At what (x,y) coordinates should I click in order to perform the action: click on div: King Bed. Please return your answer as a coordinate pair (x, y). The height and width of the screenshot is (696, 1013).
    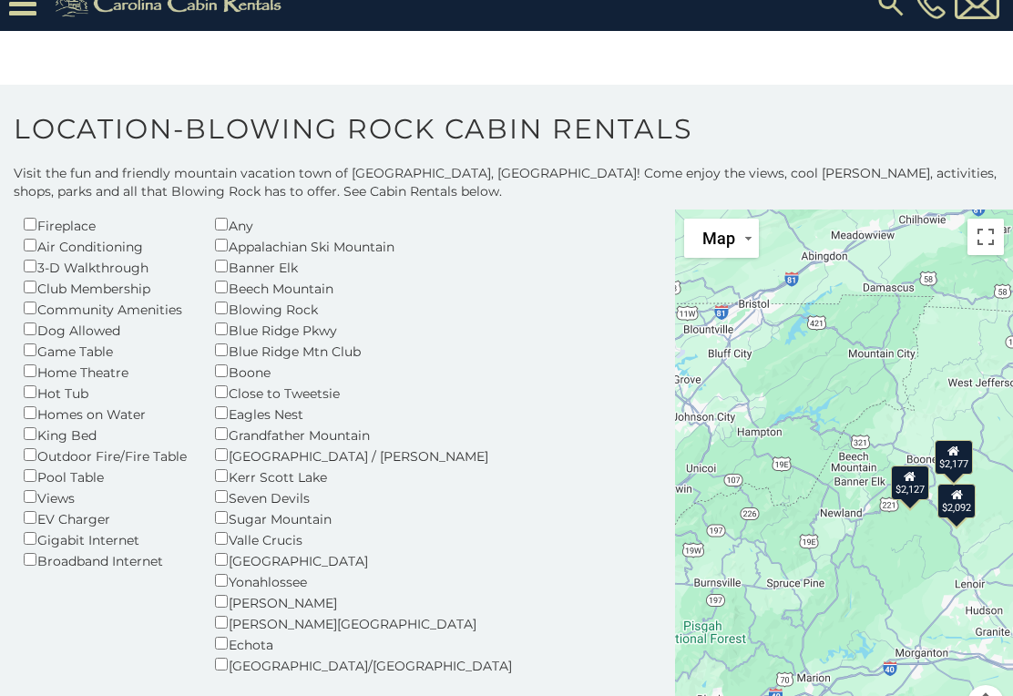
    Looking at the image, I should click on (105, 434).